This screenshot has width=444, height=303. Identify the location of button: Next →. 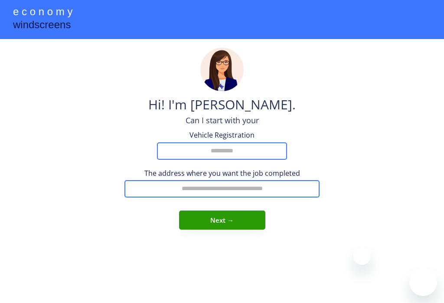
(222, 220).